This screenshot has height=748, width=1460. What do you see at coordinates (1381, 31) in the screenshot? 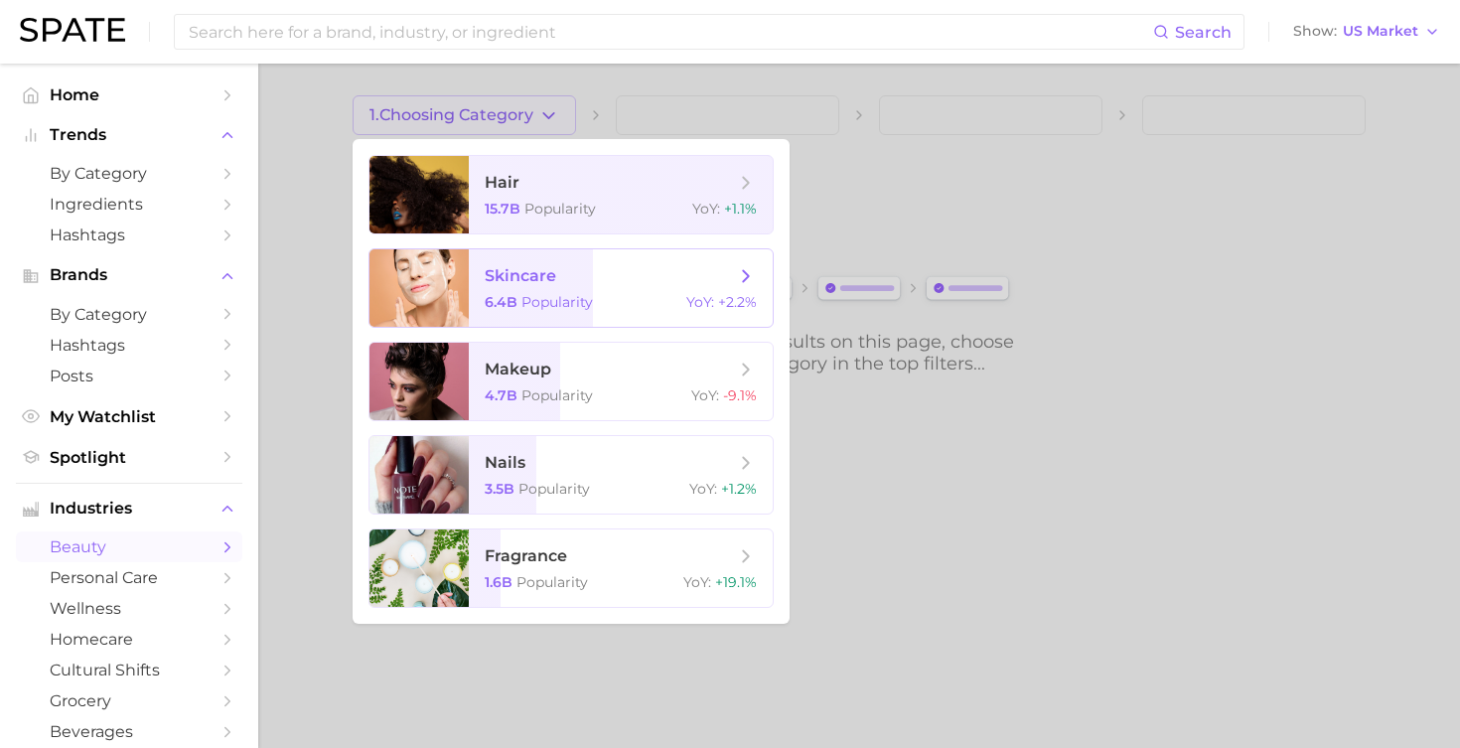
I see `span: US Market` at bounding box center [1381, 31].